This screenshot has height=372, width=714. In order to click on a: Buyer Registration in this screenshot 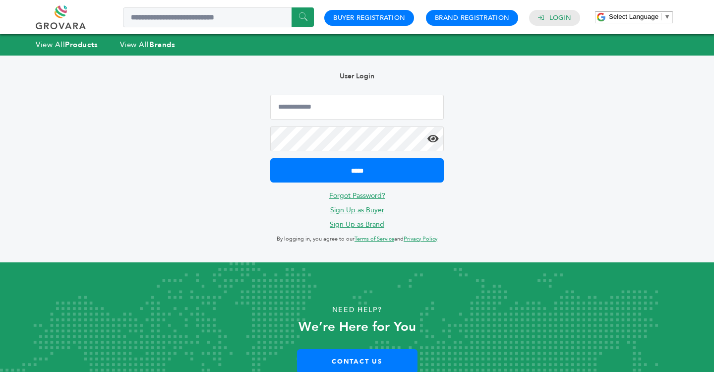, I will do `click(369, 18)`.